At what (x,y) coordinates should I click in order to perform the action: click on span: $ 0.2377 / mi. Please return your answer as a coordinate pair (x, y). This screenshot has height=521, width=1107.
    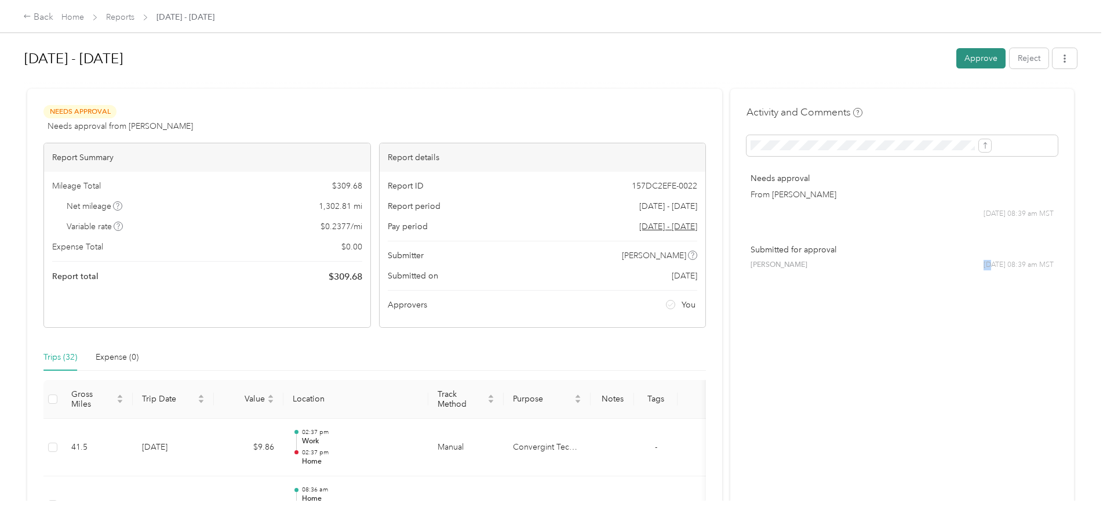
    Looking at the image, I should click on (341, 226).